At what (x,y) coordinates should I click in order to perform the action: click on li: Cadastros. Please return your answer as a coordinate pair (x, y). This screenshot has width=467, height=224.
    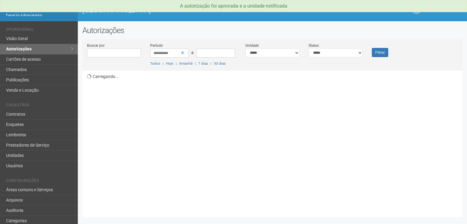
    Looking at the image, I should click on (40, 106).